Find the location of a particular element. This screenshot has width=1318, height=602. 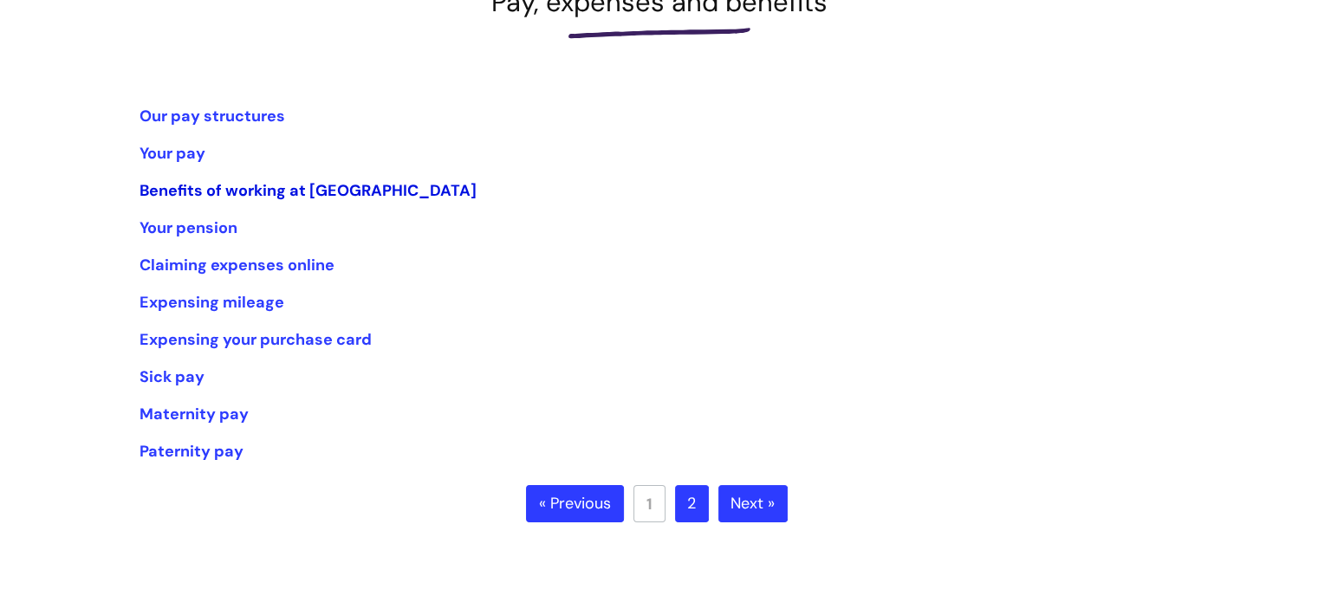

a: Our pay structures is located at coordinates (212, 116).